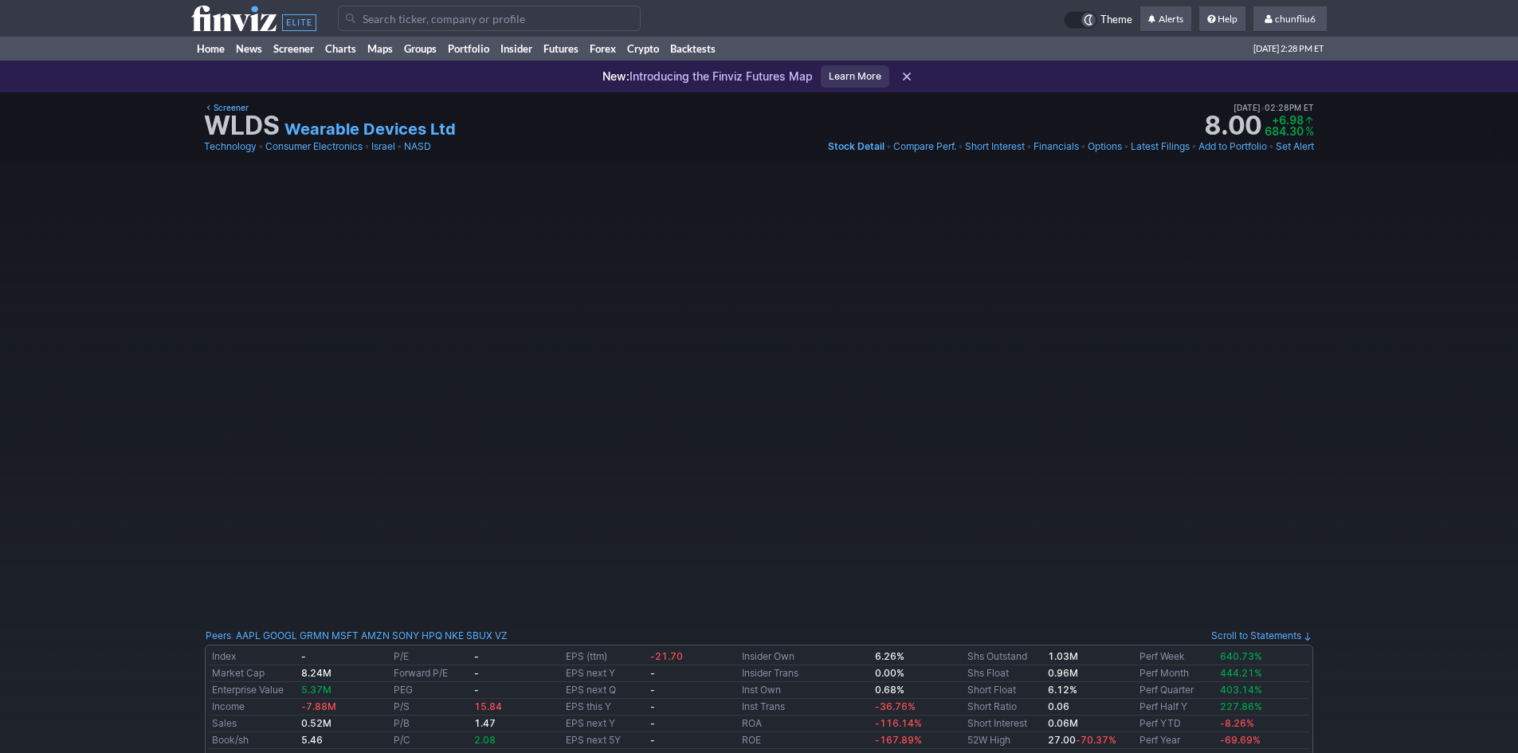  Describe the element at coordinates (420, 49) in the screenshot. I see `a: Groups` at that location.